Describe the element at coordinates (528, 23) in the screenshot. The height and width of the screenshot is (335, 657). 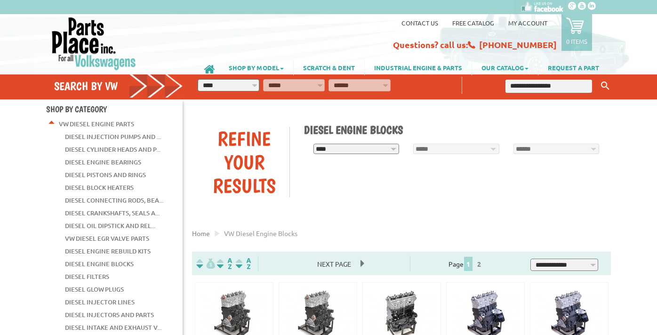
I see `a: My Account` at that location.